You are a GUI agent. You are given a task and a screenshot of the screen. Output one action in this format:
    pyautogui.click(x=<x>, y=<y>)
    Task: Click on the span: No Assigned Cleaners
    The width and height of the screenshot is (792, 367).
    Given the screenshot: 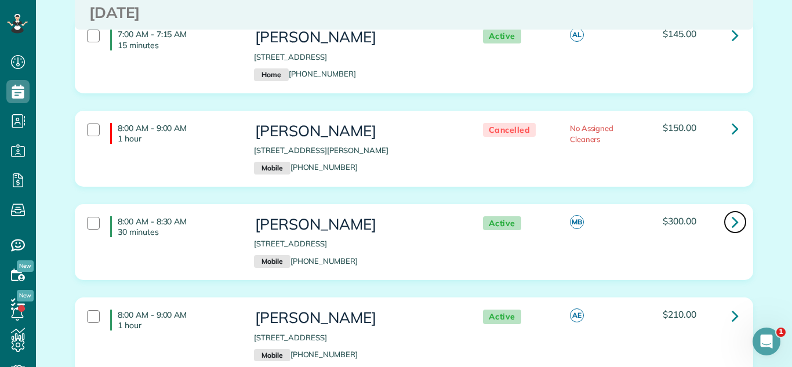 What is the action you would take?
    pyautogui.click(x=592, y=133)
    